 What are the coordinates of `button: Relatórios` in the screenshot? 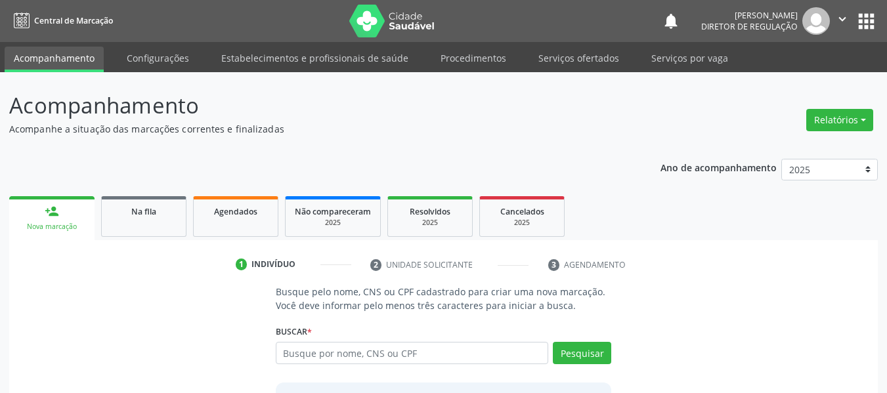 It's located at (840, 120).